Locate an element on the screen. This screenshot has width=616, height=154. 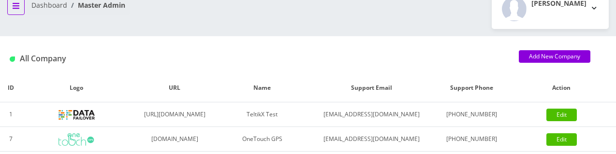
th: Name is located at coordinates (262, 88).